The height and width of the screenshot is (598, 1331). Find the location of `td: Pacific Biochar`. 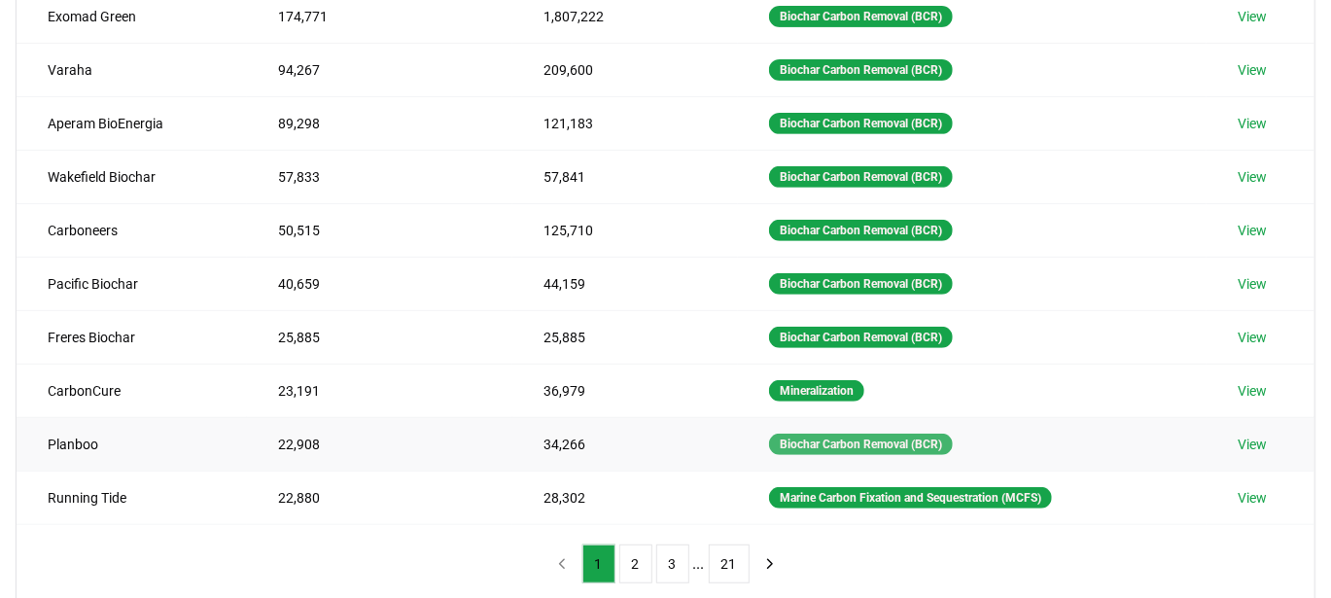

td: Pacific Biochar is located at coordinates (131, 283).